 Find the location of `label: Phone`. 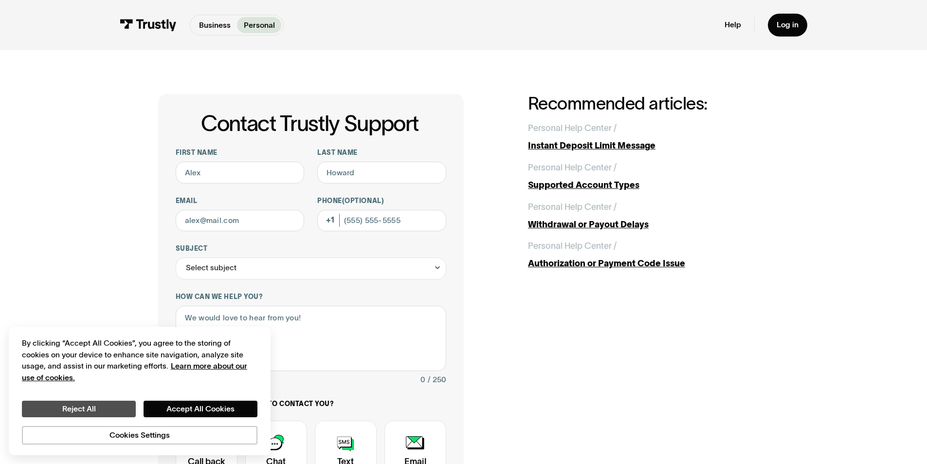

label: Phone is located at coordinates (382, 201).